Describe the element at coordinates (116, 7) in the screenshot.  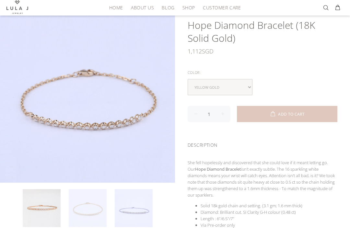
I see `a: HOME` at that location.